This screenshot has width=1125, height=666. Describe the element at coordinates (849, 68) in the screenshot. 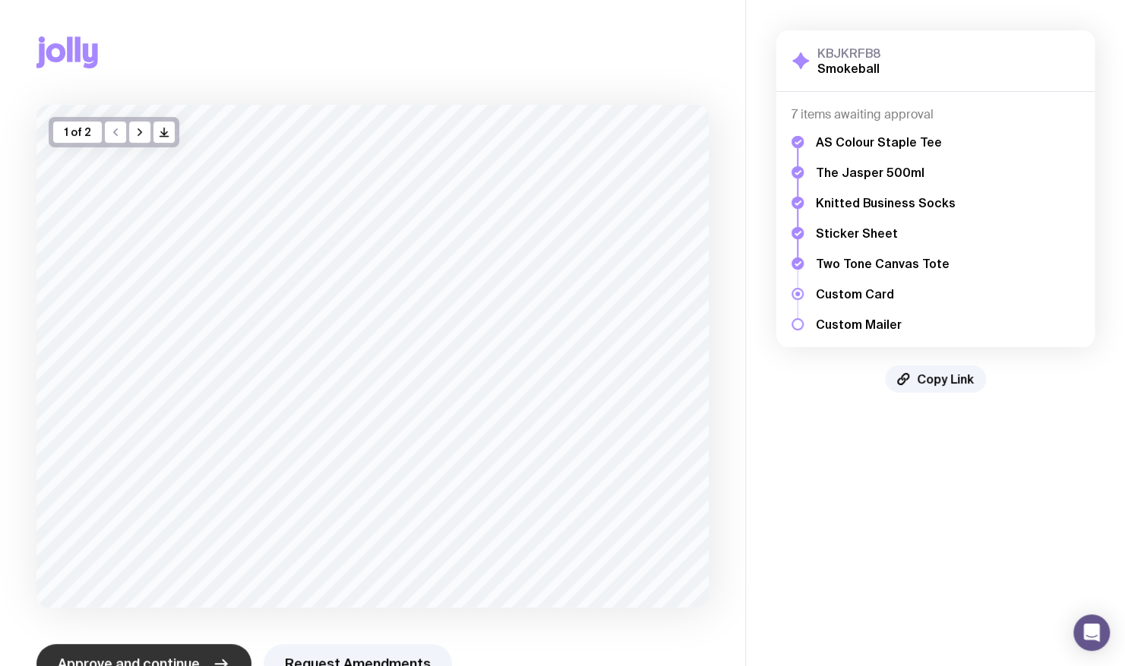

I see `h2: Smokeball` at that location.